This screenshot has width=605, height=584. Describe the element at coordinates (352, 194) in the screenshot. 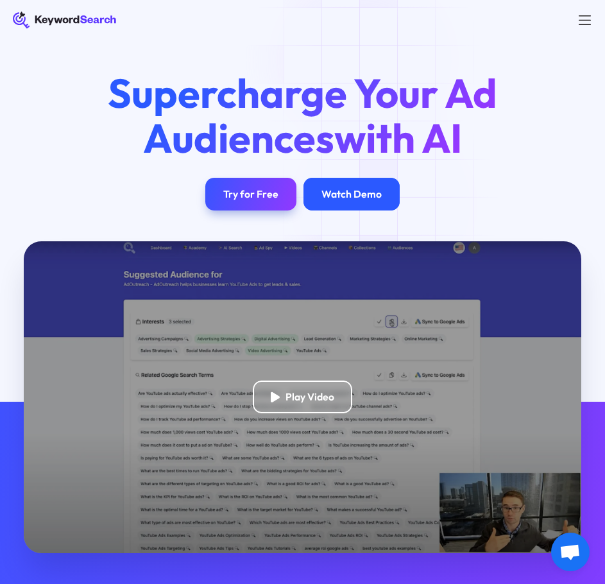

I see `div: Watch Demo` at that location.